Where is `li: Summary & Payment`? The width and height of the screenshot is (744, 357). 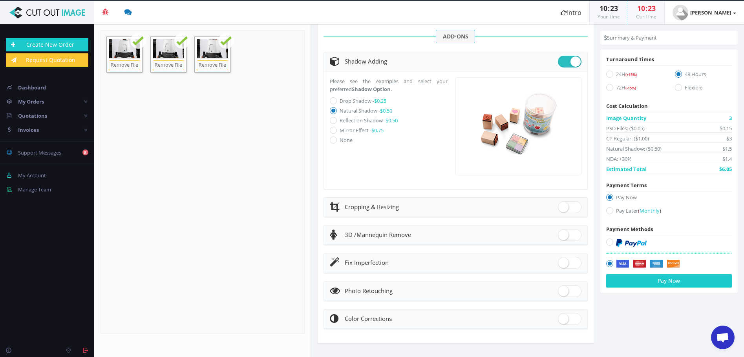 li: Summary & Payment is located at coordinates (630, 38).